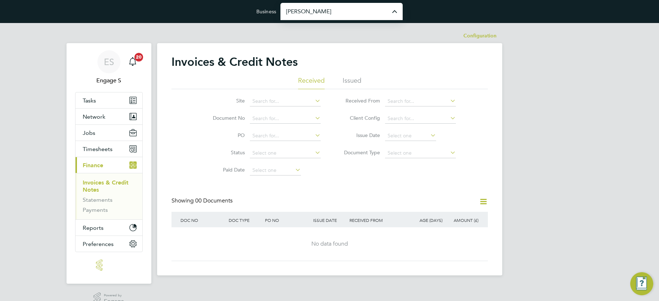 This screenshot has height=301, width=659. Describe the element at coordinates (98, 244) in the screenshot. I see `span: Preferences` at that location.